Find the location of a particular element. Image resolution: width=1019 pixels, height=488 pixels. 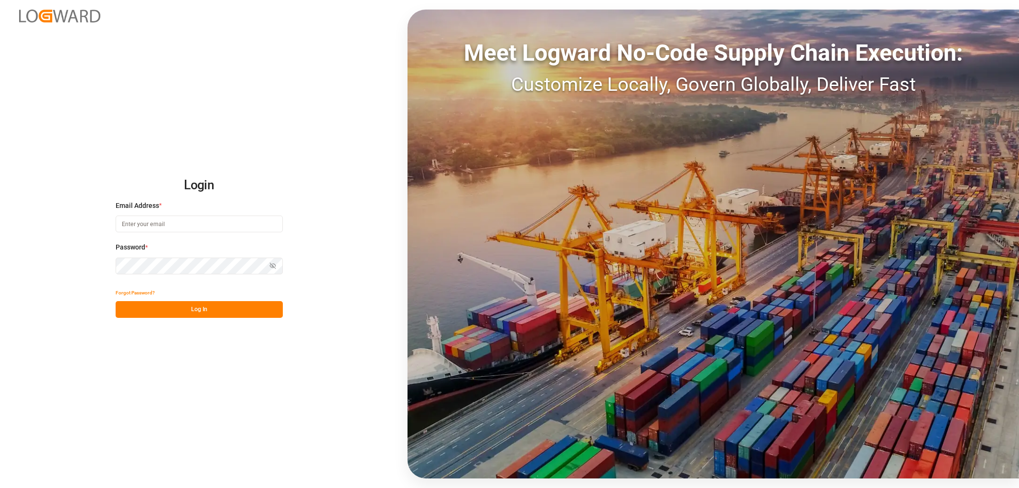

div: Meet Logward No-Code Supply Chain Execution: is located at coordinates (714, 53).